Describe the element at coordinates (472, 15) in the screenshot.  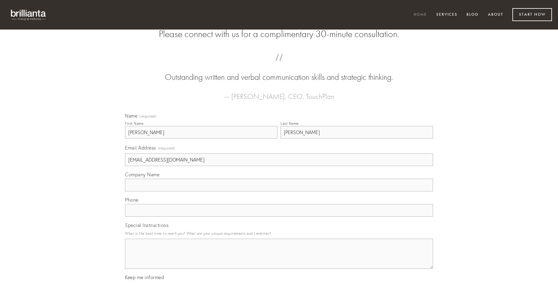
I see `a: Blog` at that location.